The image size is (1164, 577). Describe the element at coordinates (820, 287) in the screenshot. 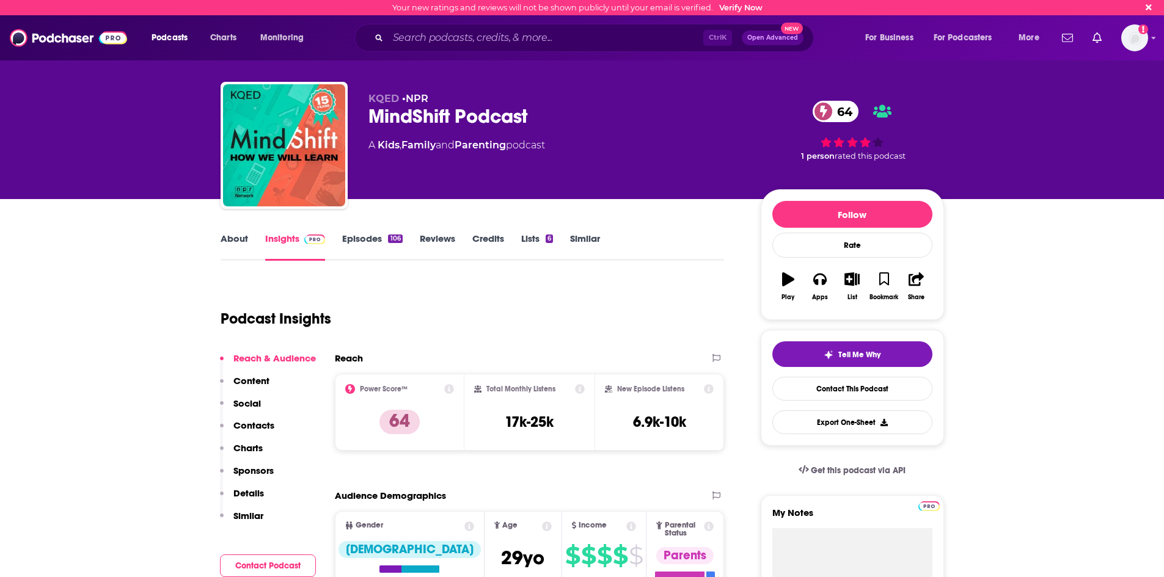

I see `button: Apps` at that location.